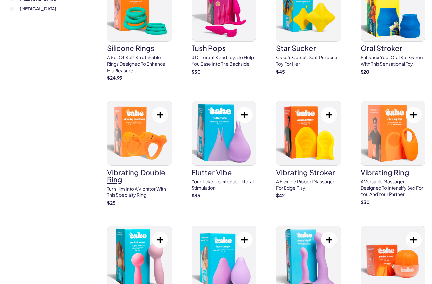 The width and height of the screenshot is (432, 284). What do you see at coordinates (139, 176) in the screenshot?
I see `h3: vibrating double ring` at bounding box center [139, 176].